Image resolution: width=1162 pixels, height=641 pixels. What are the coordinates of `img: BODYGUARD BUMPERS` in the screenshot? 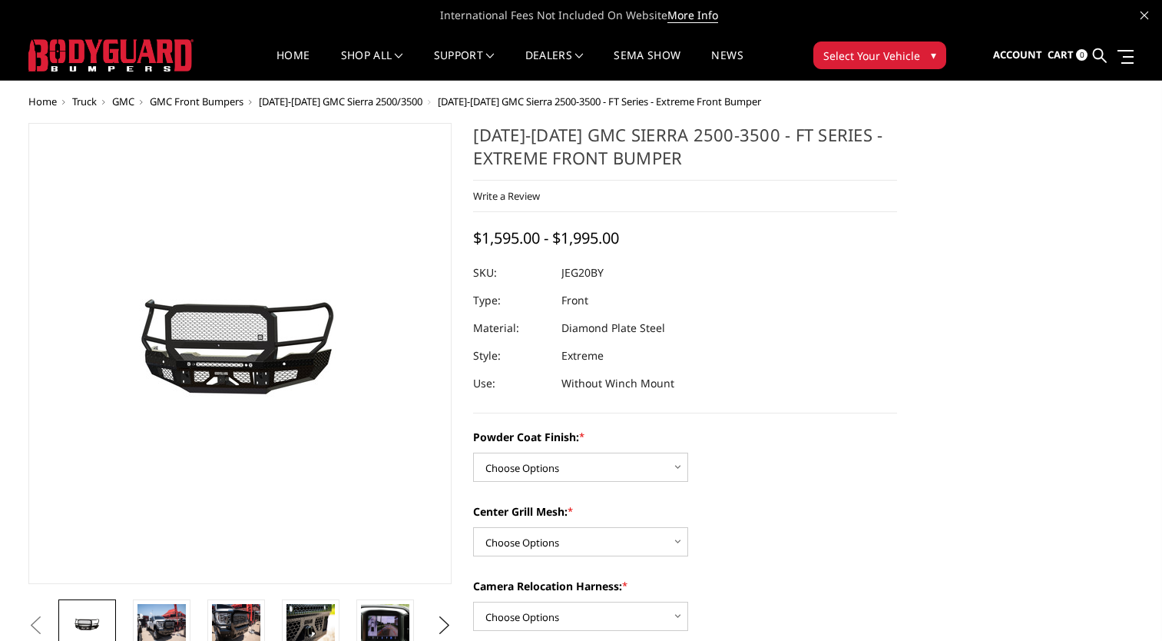 It's located at (111, 55).